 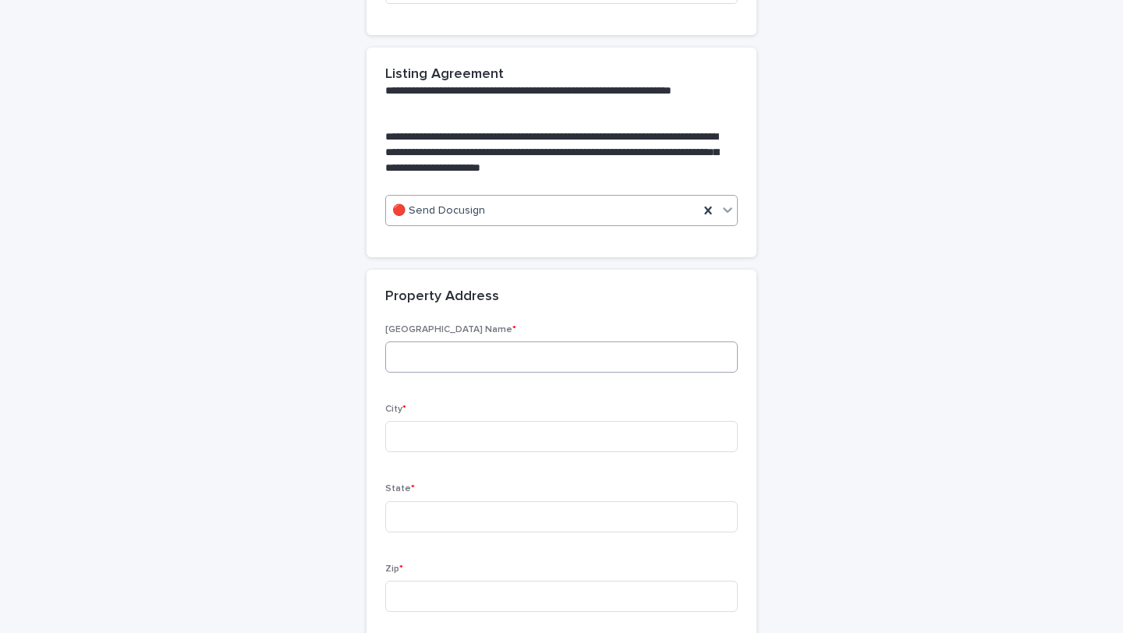 What do you see at coordinates (445, 75) in the screenshot?
I see `h2: Listing Agreement` at bounding box center [445, 75].